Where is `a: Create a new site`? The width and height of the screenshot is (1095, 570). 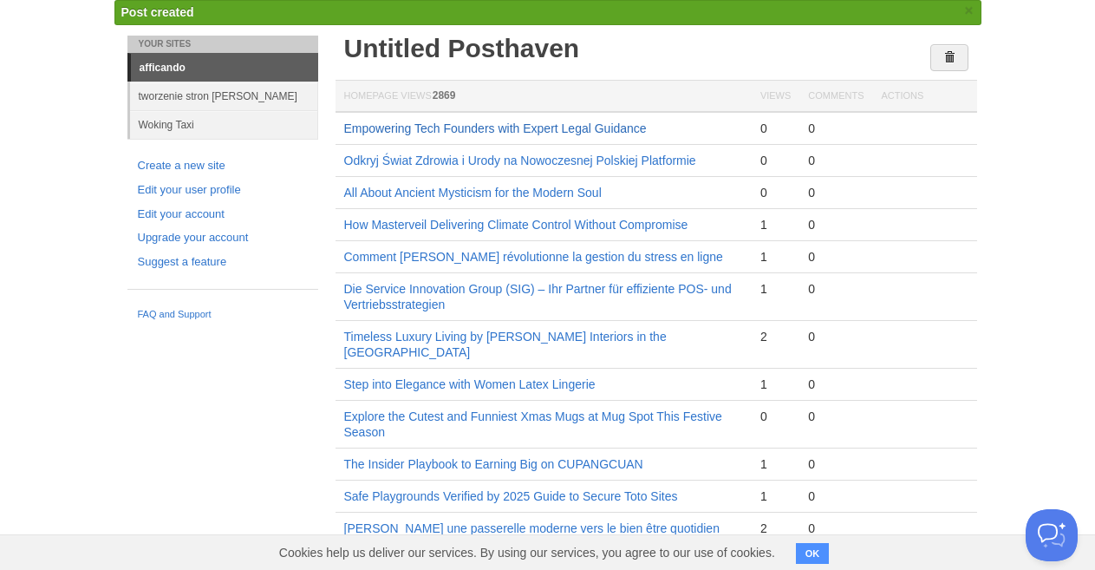 a: Create a new site is located at coordinates (223, 166).